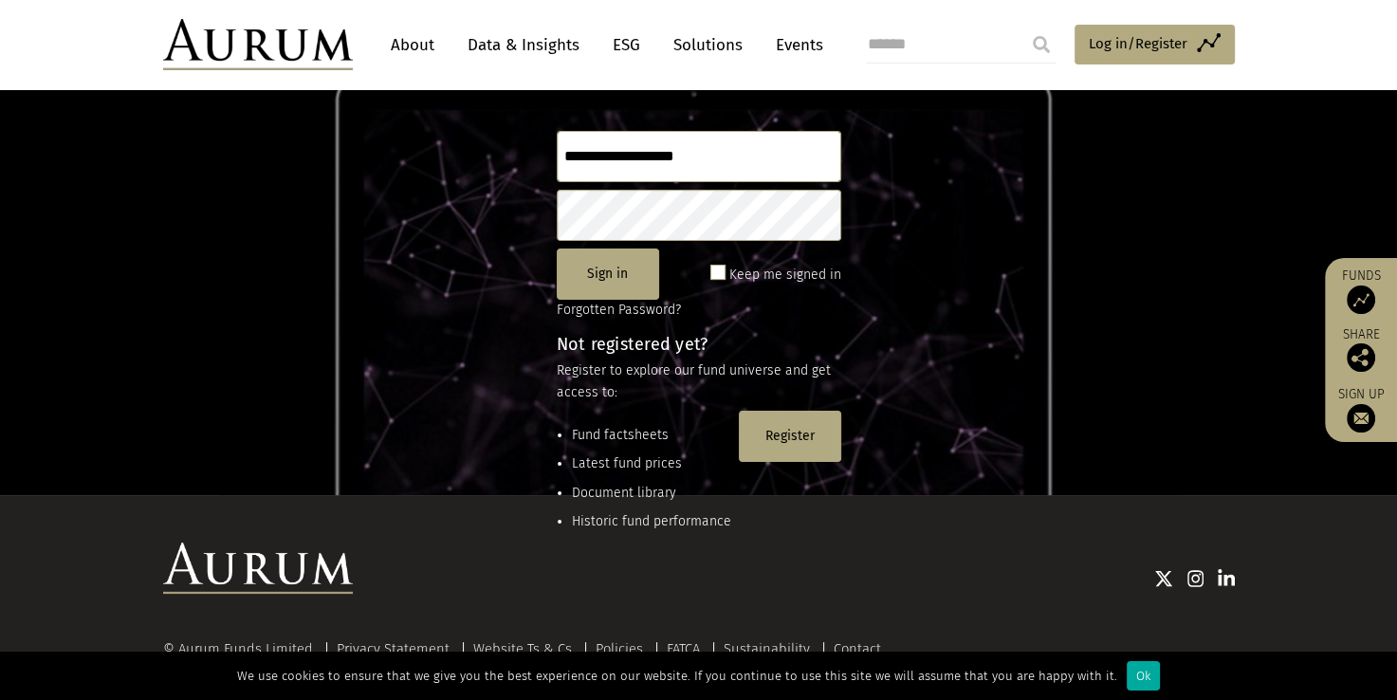  Describe the element at coordinates (1361, 290) in the screenshot. I see `a: Funds` at that location.